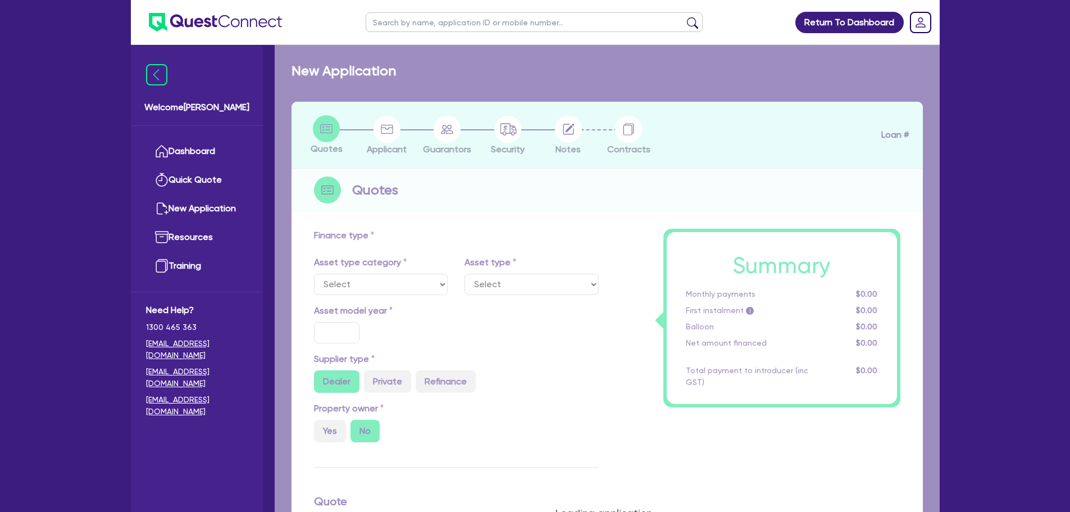 The height and width of the screenshot is (512, 1070). Describe the element at coordinates (162, 237) in the screenshot. I see `img: resources` at that location.